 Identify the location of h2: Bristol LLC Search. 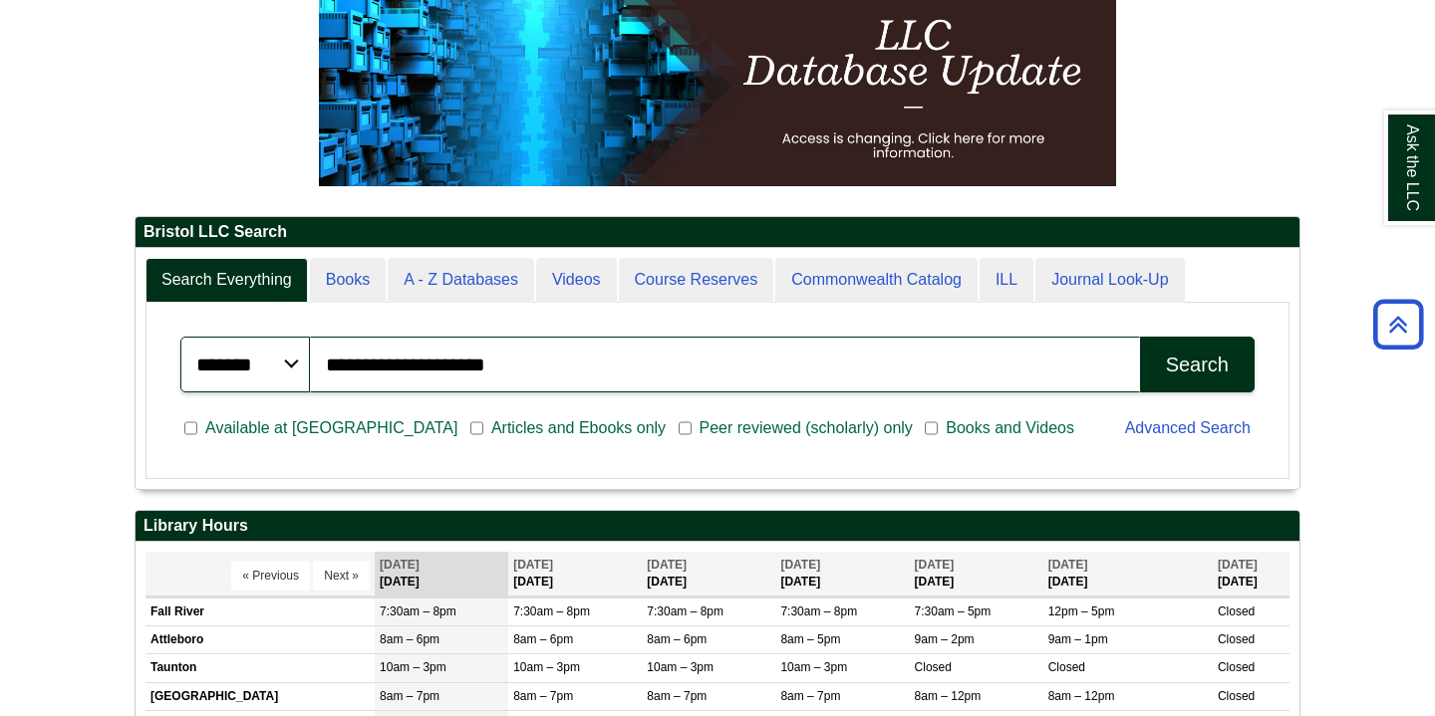
(717, 232).